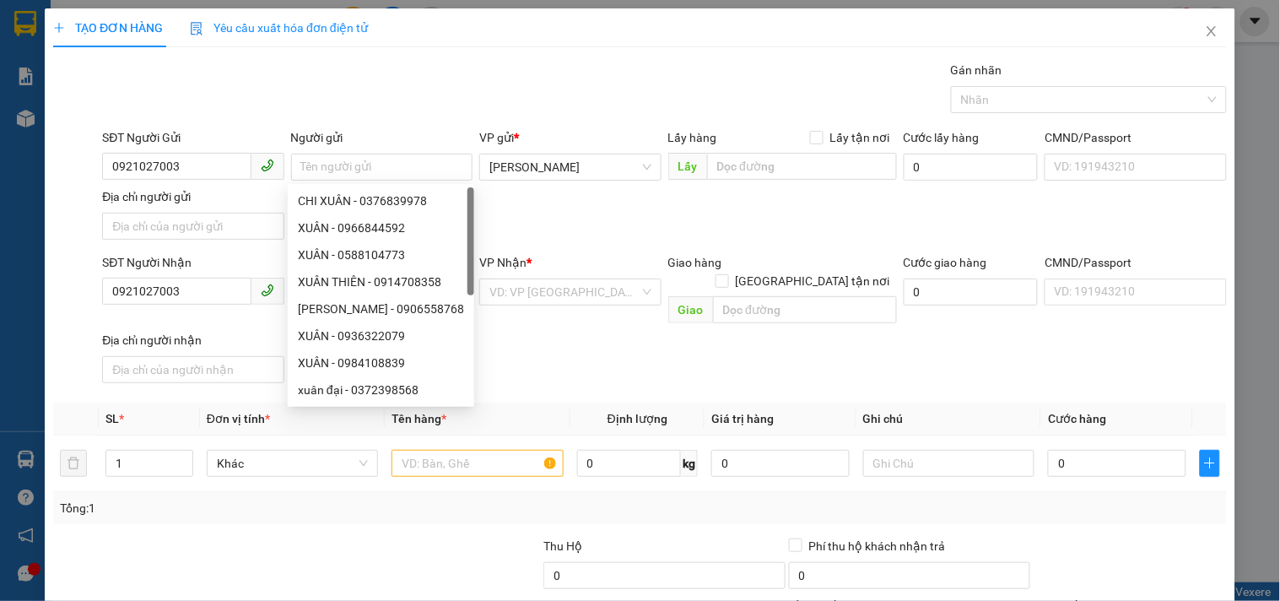 The height and width of the screenshot is (601, 1280). I want to click on span: Thu Hộ, so click(563, 546).